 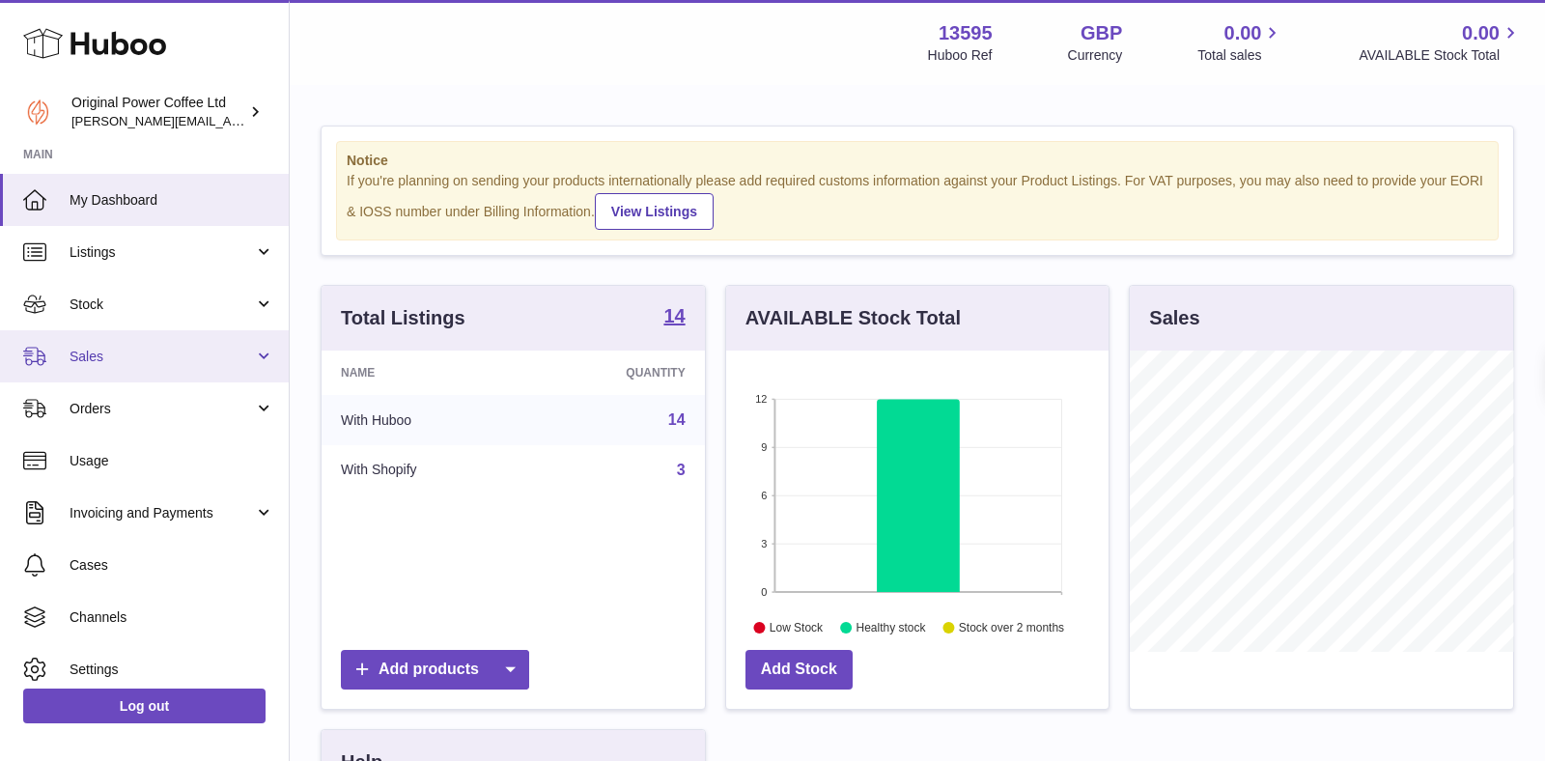 What do you see at coordinates (1240, 55) in the screenshot?
I see `span: Total sales` at bounding box center [1240, 55].